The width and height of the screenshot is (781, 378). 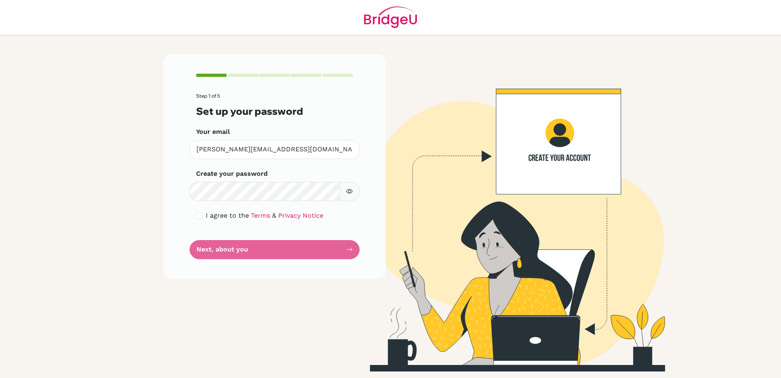 I want to click on a: Terms, so click(x=260, y=215).